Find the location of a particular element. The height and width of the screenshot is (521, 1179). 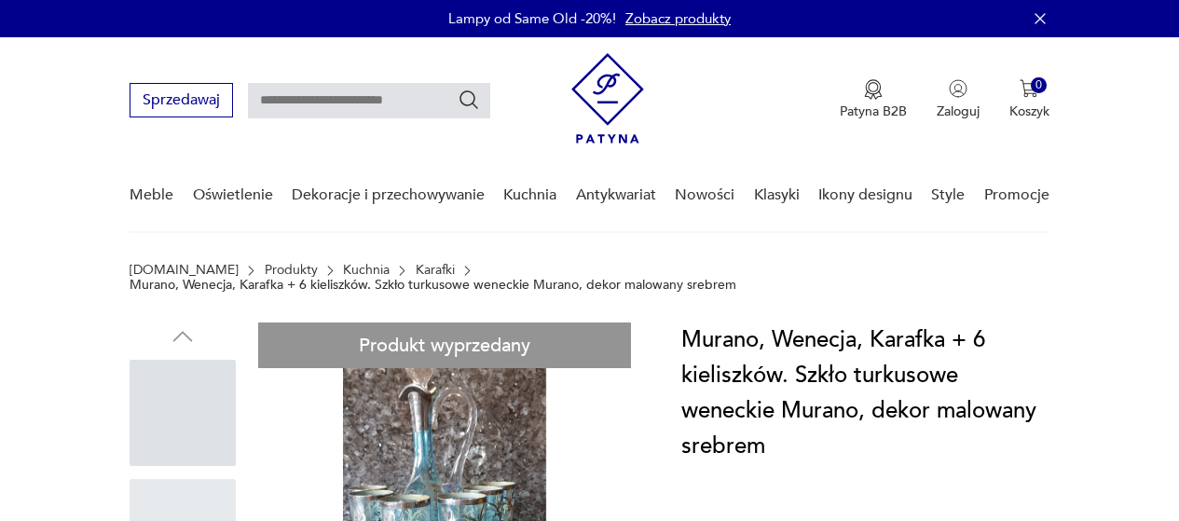

img: Ikona koszyka is located at coordinates (1029, 89).